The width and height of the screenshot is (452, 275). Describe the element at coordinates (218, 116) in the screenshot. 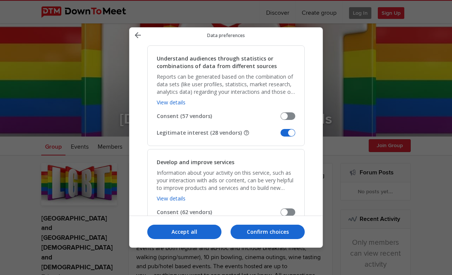

I see `span: Consent (57 vendors)` at that location.